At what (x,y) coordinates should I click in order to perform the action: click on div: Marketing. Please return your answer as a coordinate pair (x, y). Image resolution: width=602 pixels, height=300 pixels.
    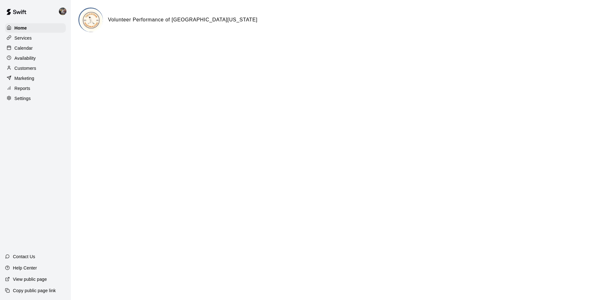
    Looking at the image, I should click on (35, 78).